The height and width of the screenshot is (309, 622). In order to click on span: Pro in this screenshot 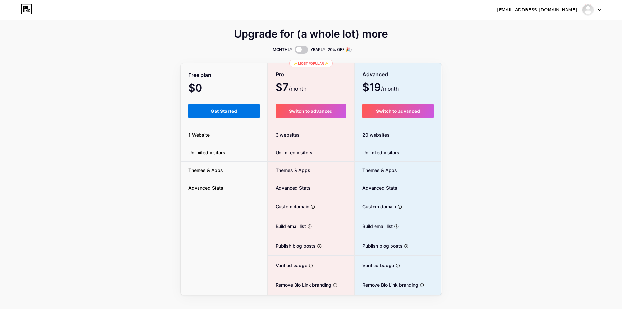, I will do `click(280, 74)`.